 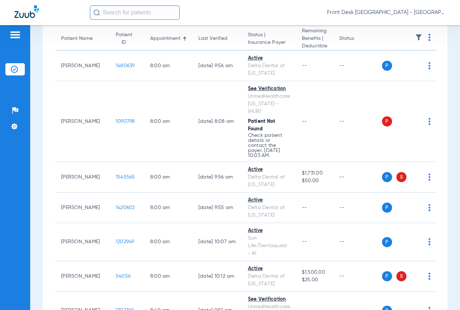 What do you see at coordinates (262, 125) in the screenshot?
I see `span: Patient Not Found` at bounding box center [262, 125].